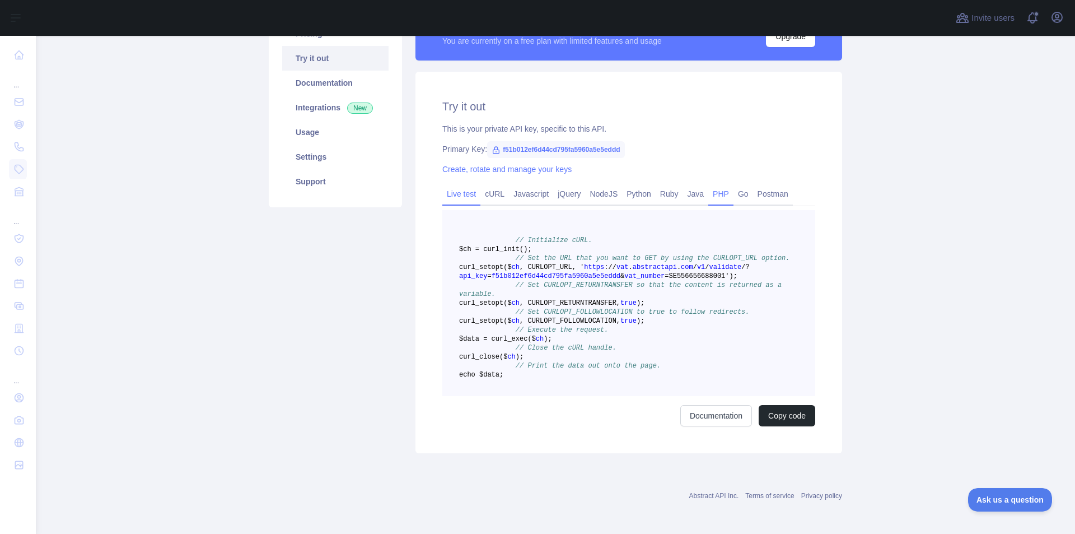 This screenshot has height=534, width=1075. Describe the element at coordinates (687, 267) in the screenshot. I see `span: com` at that location.